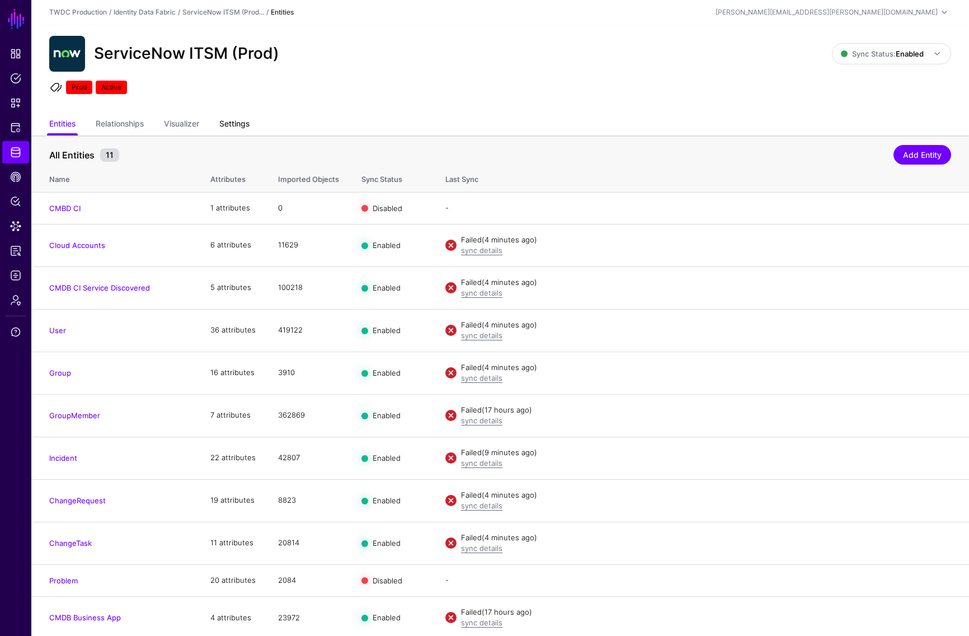  I want to click on span: Logs, so click(16, 275).